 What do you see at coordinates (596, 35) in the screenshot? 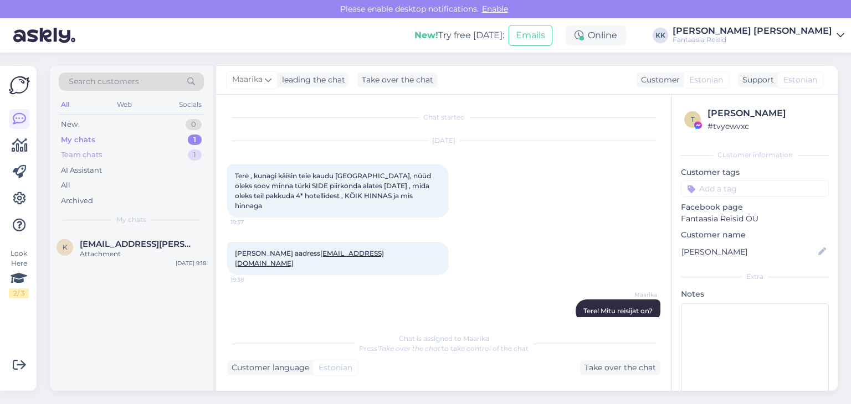
I see `div: Online` at bounding box center [596, 35].